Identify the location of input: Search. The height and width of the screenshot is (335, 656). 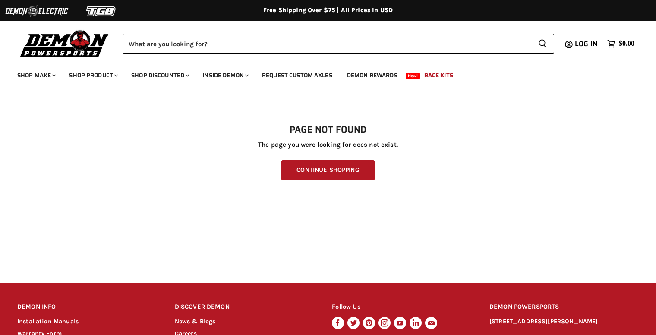
(327, 44).